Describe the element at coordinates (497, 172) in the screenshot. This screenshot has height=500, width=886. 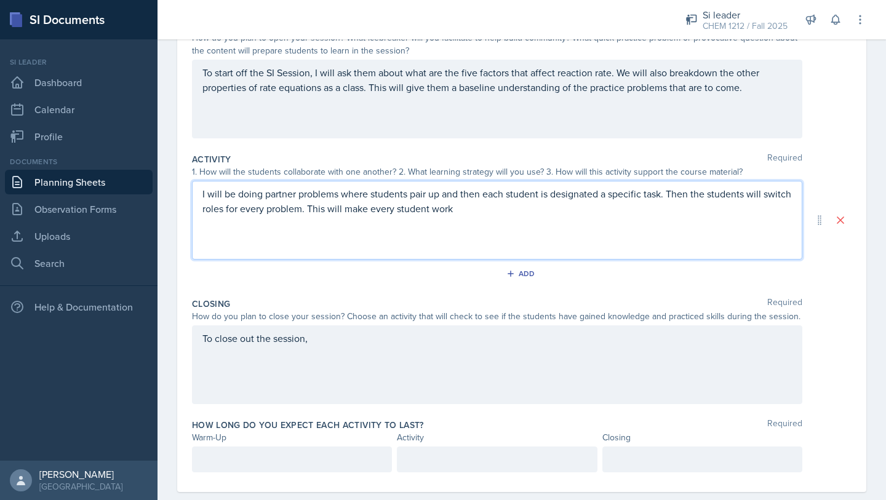
I see `div: 1. How will the students collaborate with one another? 2. What learning strategy will you use? 3....` at that location.